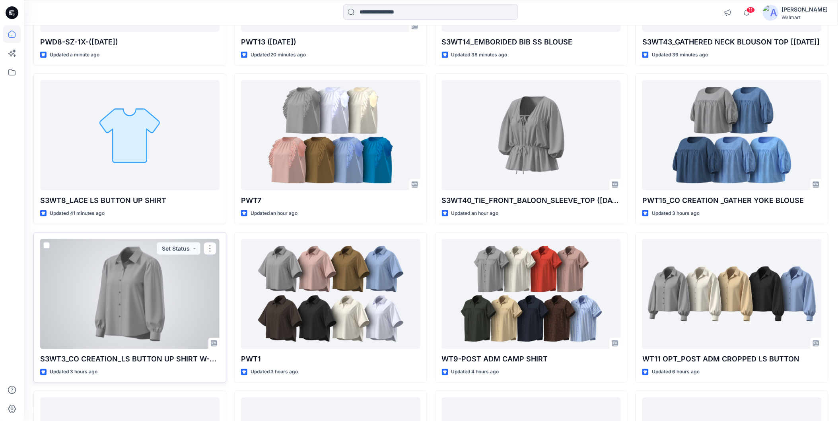 This screenshot has height=421, width=838. I want to click on p: Updated 20 minutes ago, so click(278, 55).